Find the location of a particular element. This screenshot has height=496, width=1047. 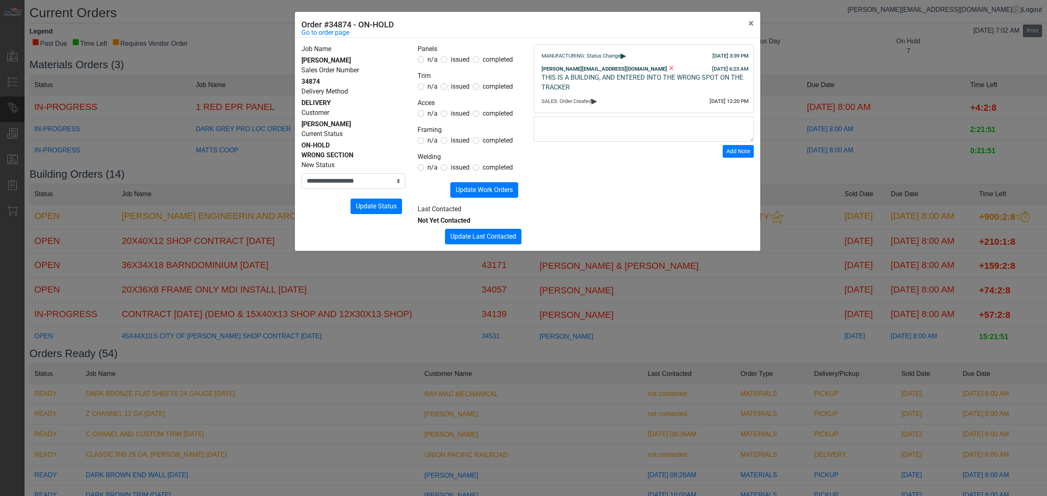

span: Not Yet Contacted is located at coordinates (444, 220).